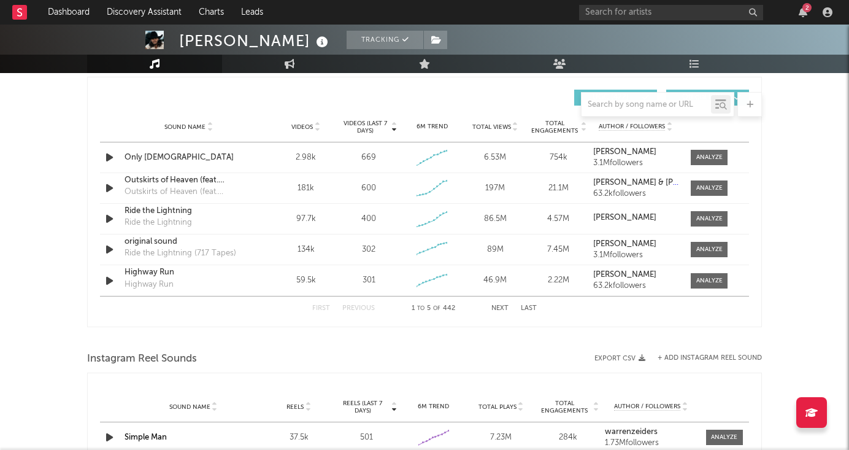 This screenshot has width=849, height=450. Describe the element at coordinates (433, 309) in the screenshot. I see `div: 1 5 442` at that location.